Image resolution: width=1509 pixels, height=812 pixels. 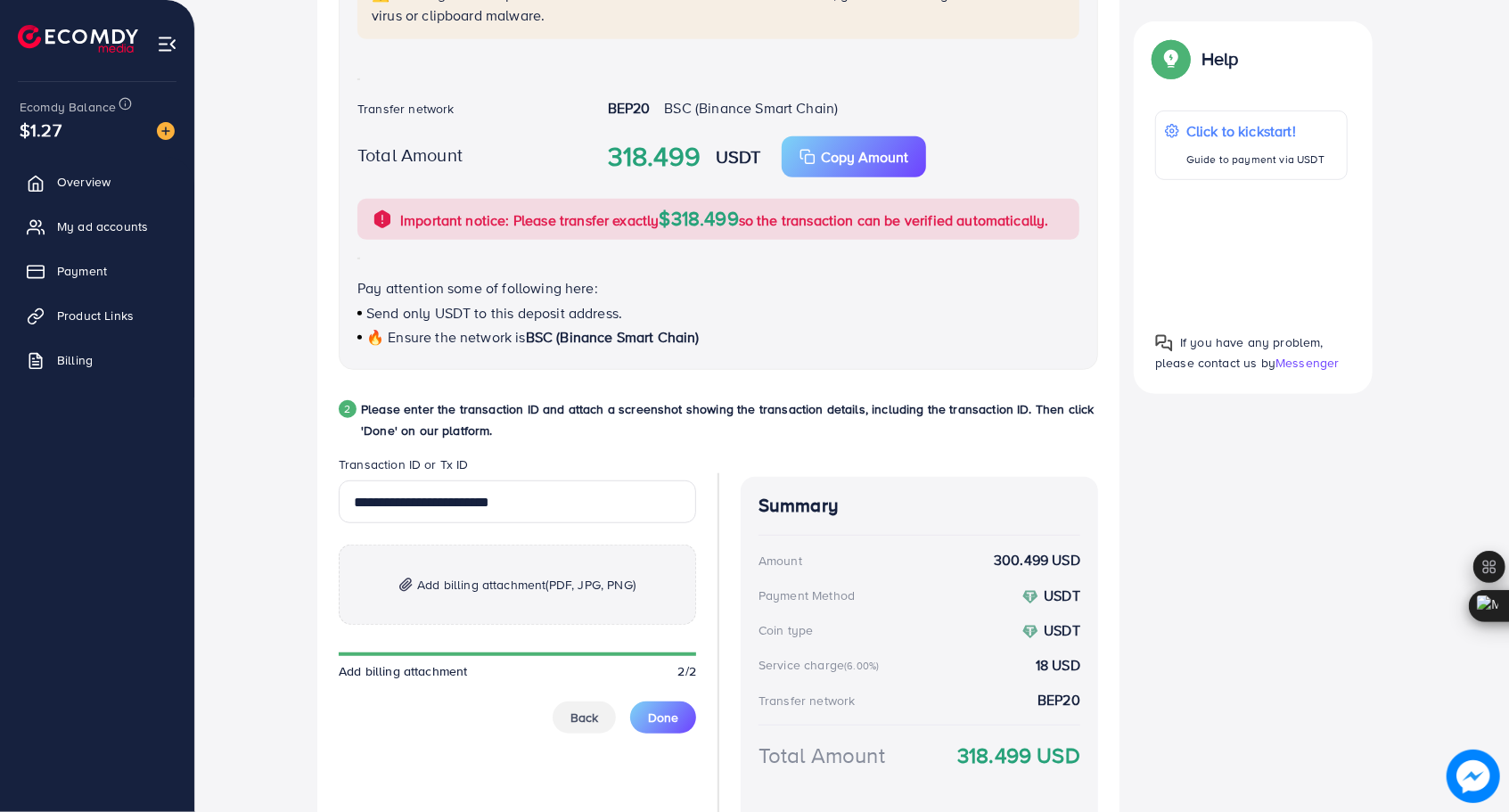 I want to click on strong: 318.499, so click(x=654, y=157).